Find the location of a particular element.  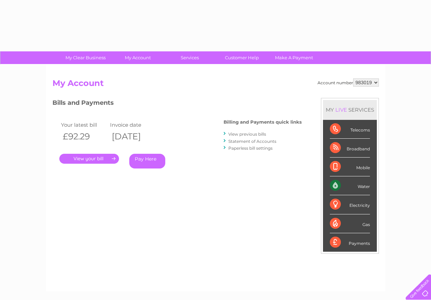

div: Account number is located at coordinates (348, 83).